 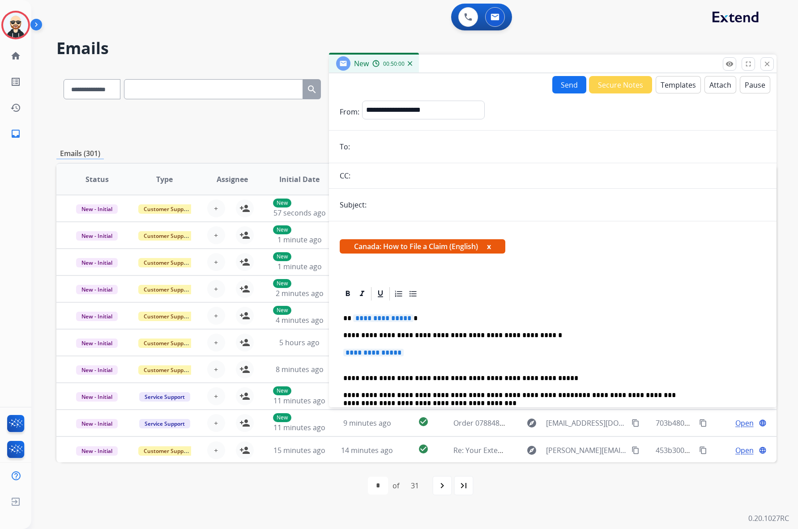 What do you see at coordinates (399, 294) in the screenshot?
I see `div: Ordered List` at bounding box center [399, 294].